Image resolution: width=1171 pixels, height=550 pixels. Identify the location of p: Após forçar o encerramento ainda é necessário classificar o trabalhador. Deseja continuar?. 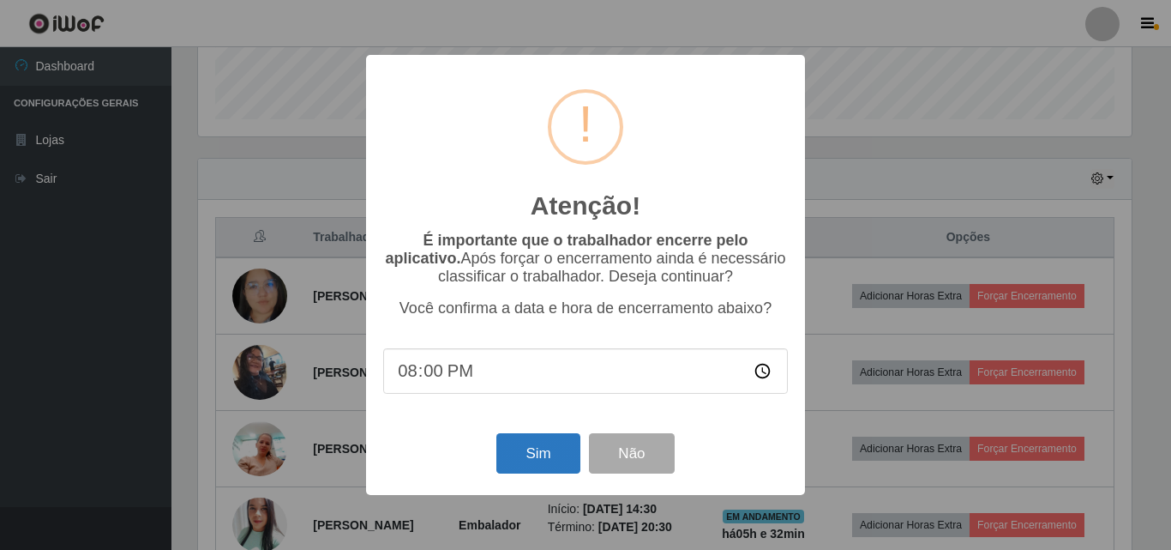
(586, 258).